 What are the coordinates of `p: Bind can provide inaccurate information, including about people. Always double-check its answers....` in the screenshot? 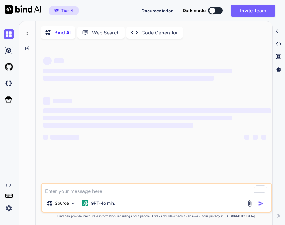 It's located at (156, 216).